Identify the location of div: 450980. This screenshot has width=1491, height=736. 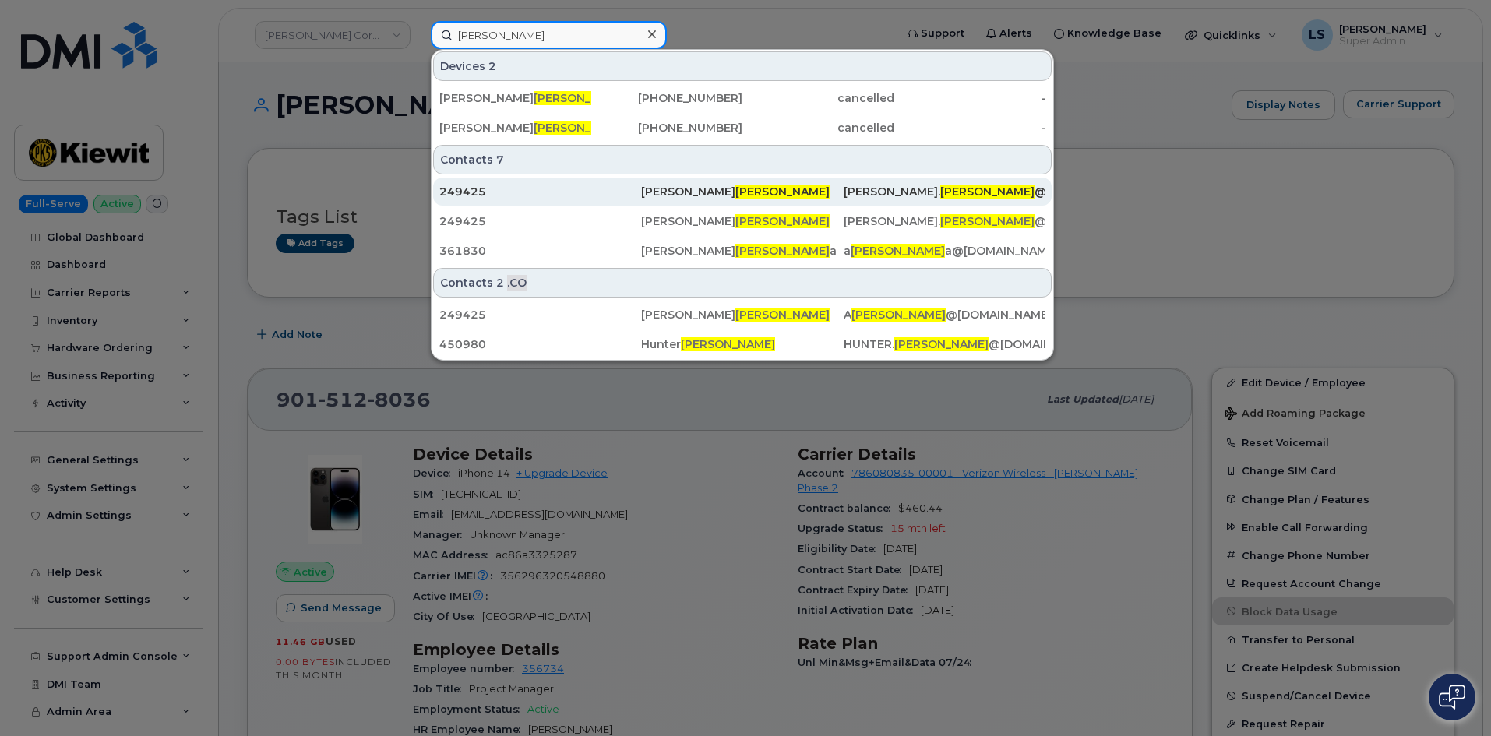
(540, 344).